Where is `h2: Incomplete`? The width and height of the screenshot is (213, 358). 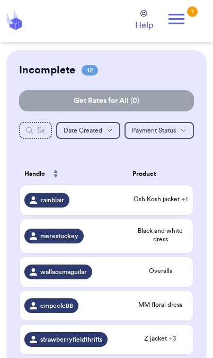
h2: Incomplete is located at coordinates (47, 70).